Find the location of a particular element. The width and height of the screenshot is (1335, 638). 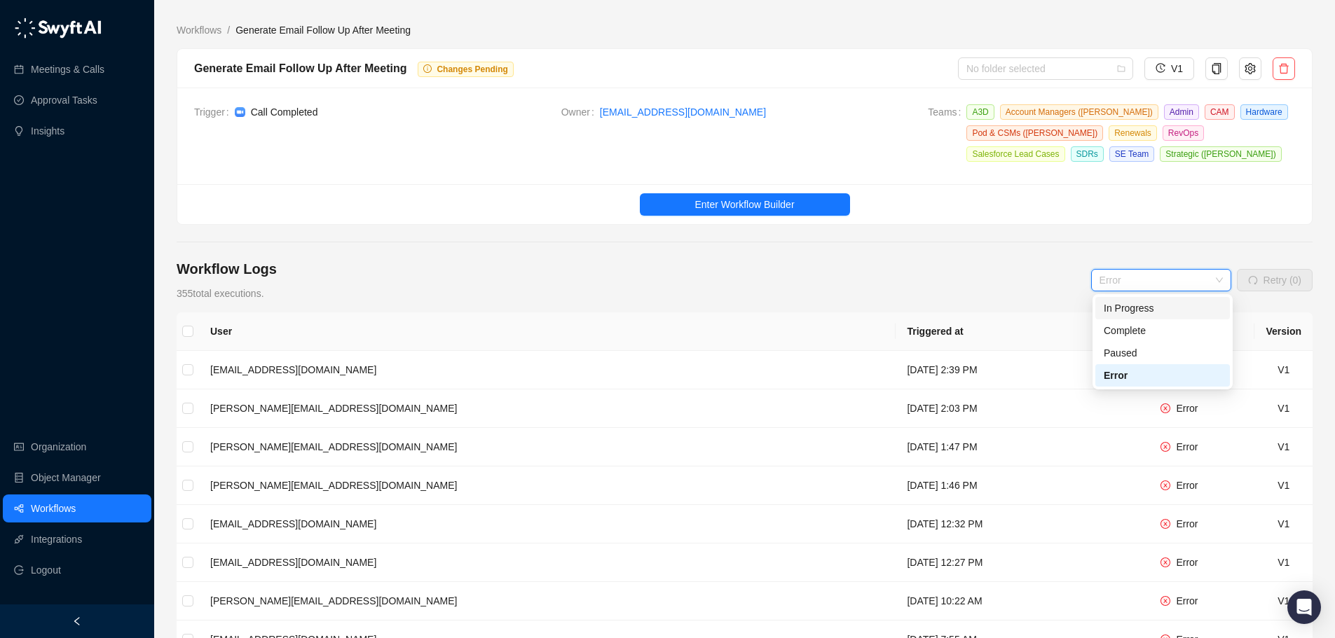

div: Error is located at coordinates (1163, 376).